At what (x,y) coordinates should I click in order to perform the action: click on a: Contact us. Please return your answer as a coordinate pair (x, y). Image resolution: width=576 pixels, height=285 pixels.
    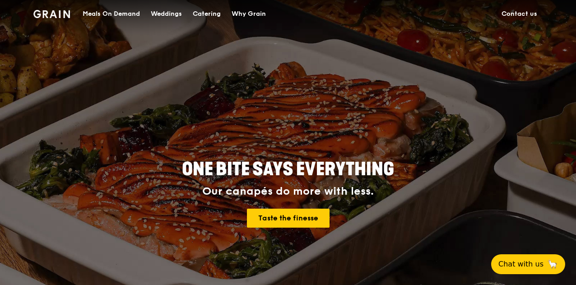
    Looking at the image, I should click on (519, 14).